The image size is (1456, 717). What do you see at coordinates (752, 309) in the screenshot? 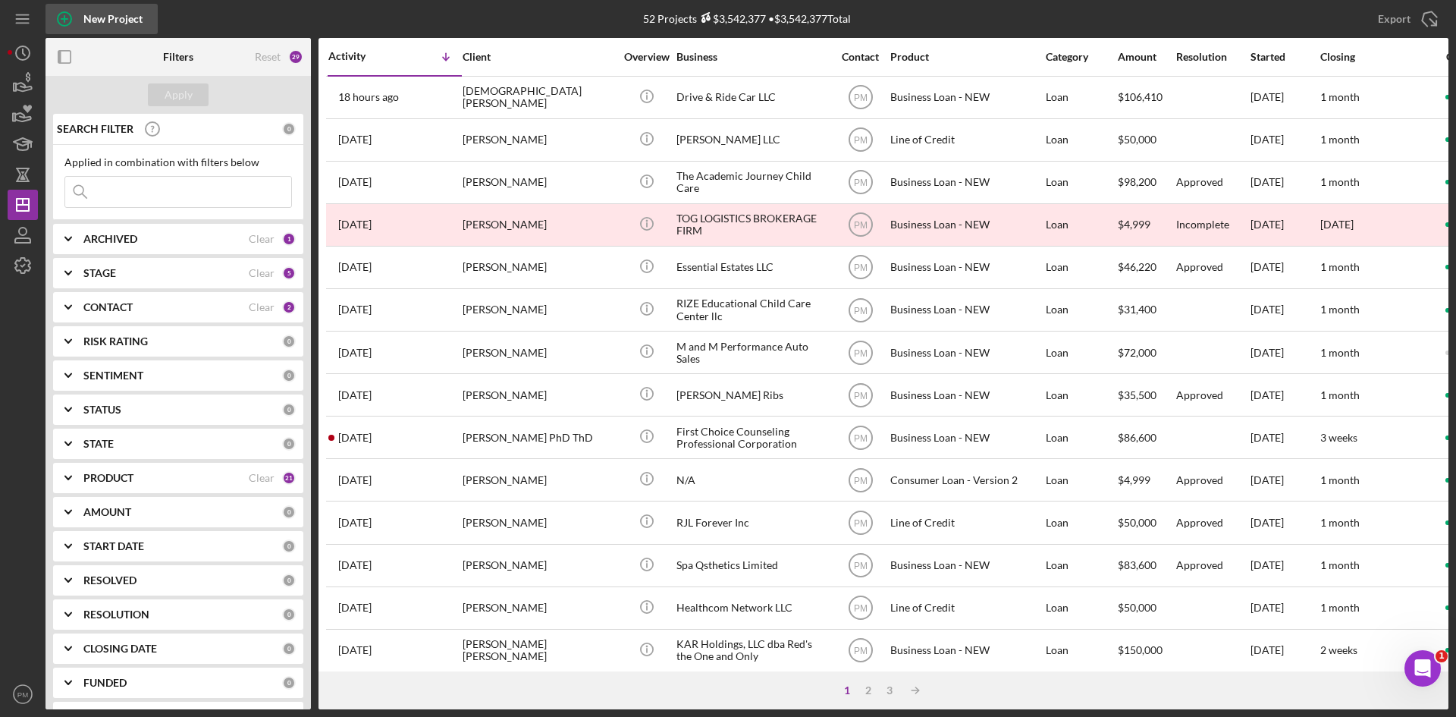
I see `div: RIZE Educational Child Care Center llc` at bounding box center [752, 309].